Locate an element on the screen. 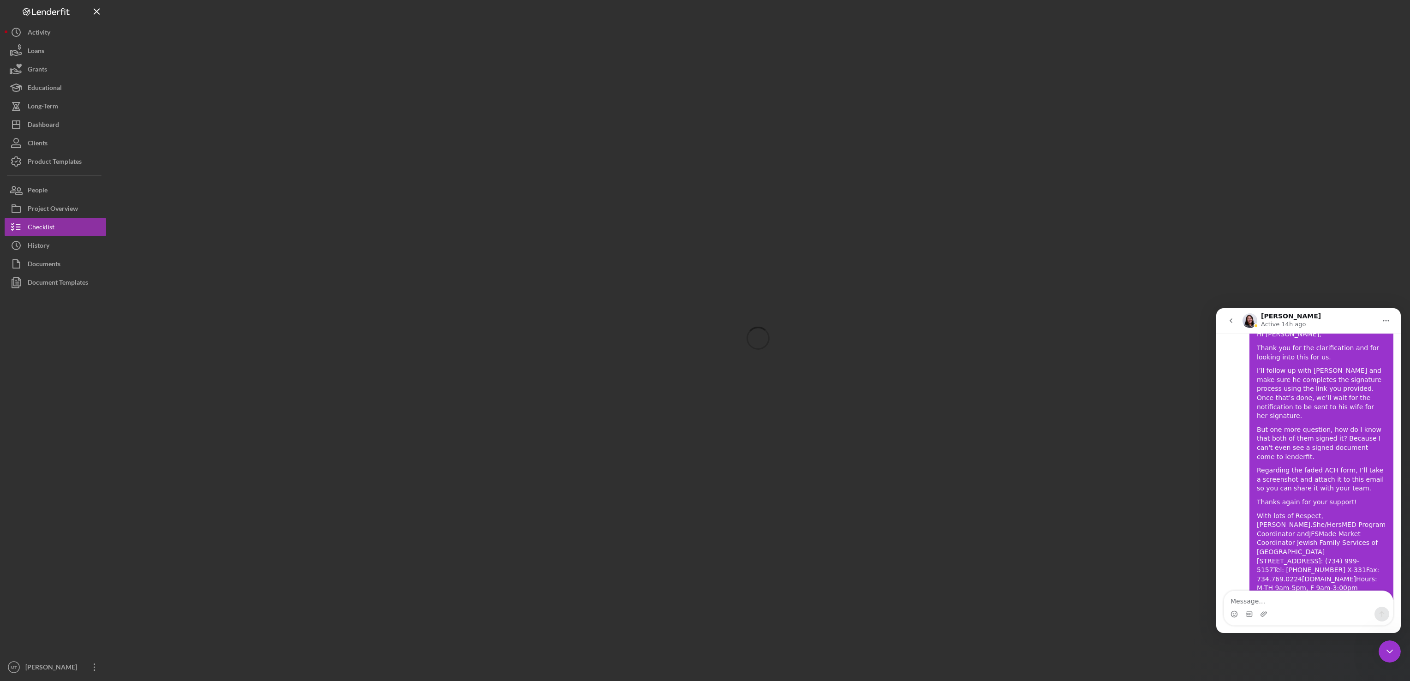 The height and width of the screenshot is (681, 1410). div: Grants is located at coordinates (37, 70).